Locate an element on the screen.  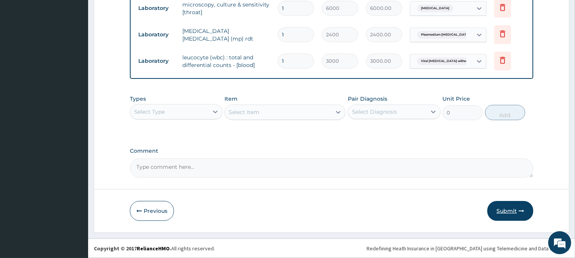
label: Types is located at coordinates (138, 99).